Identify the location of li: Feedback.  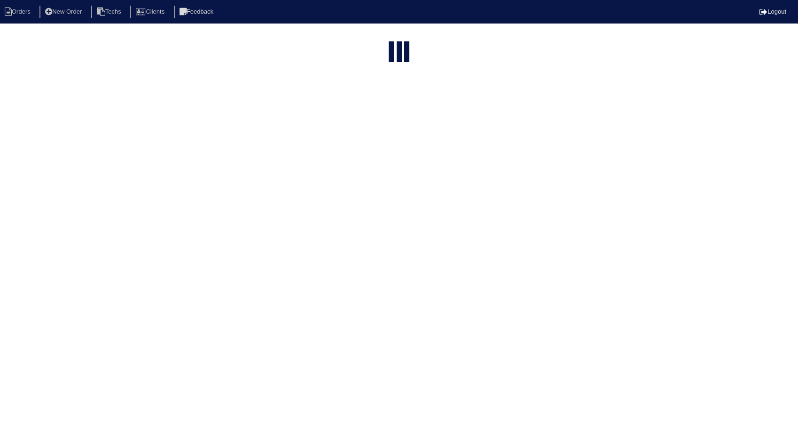
(197, 12).